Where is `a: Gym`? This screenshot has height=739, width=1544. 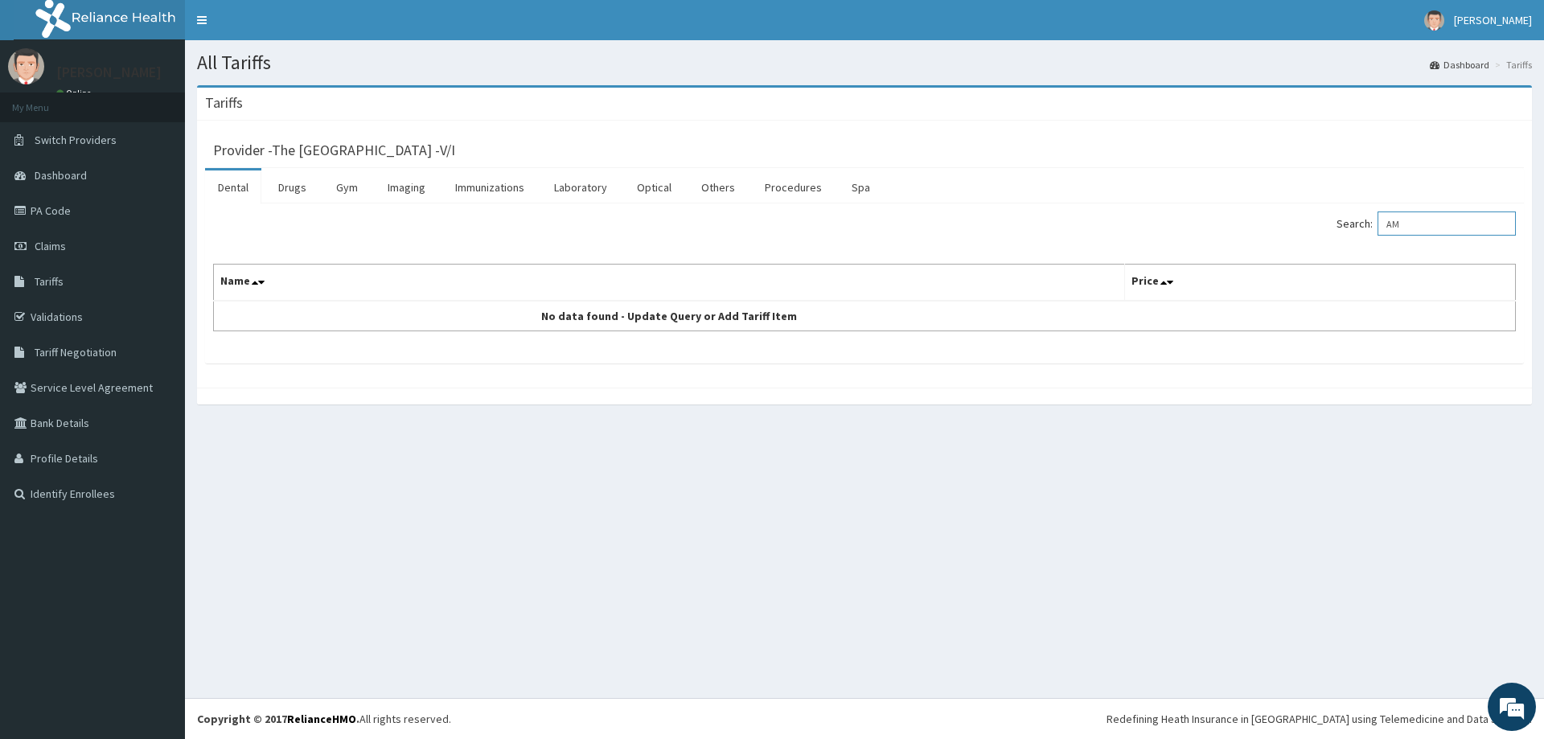
a: Gym is located at coordinates (347, 187).